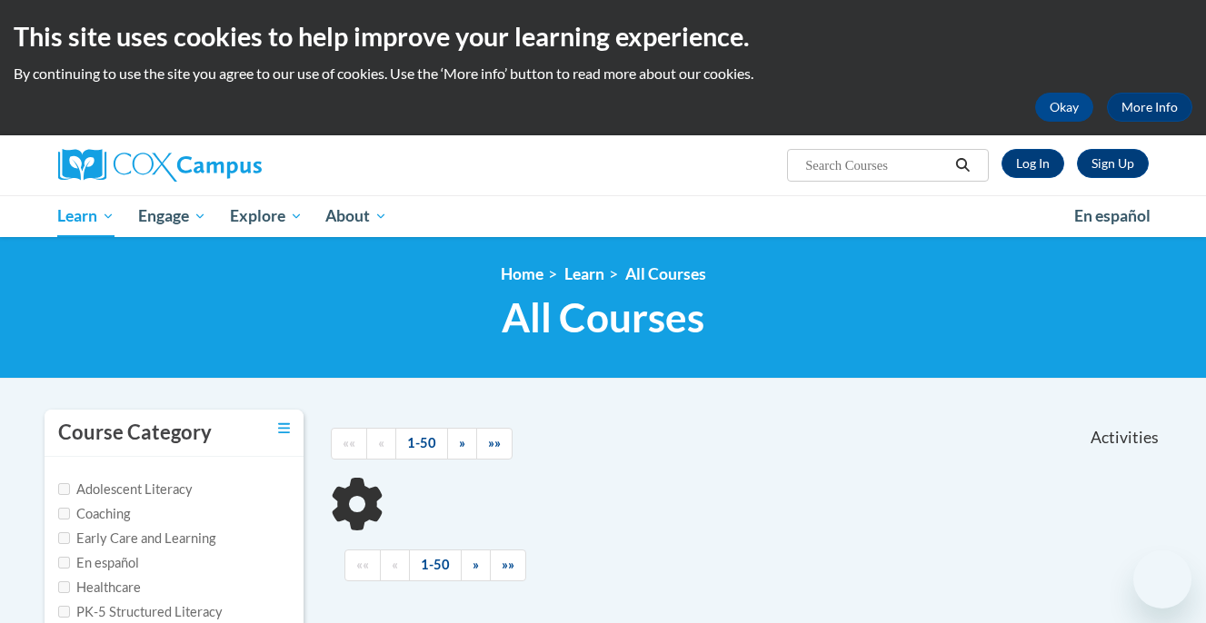 The image size is (1206, 623). Describe the element at coordinates (172, 216) in the screenshot. I see `span: Engage` at that location.